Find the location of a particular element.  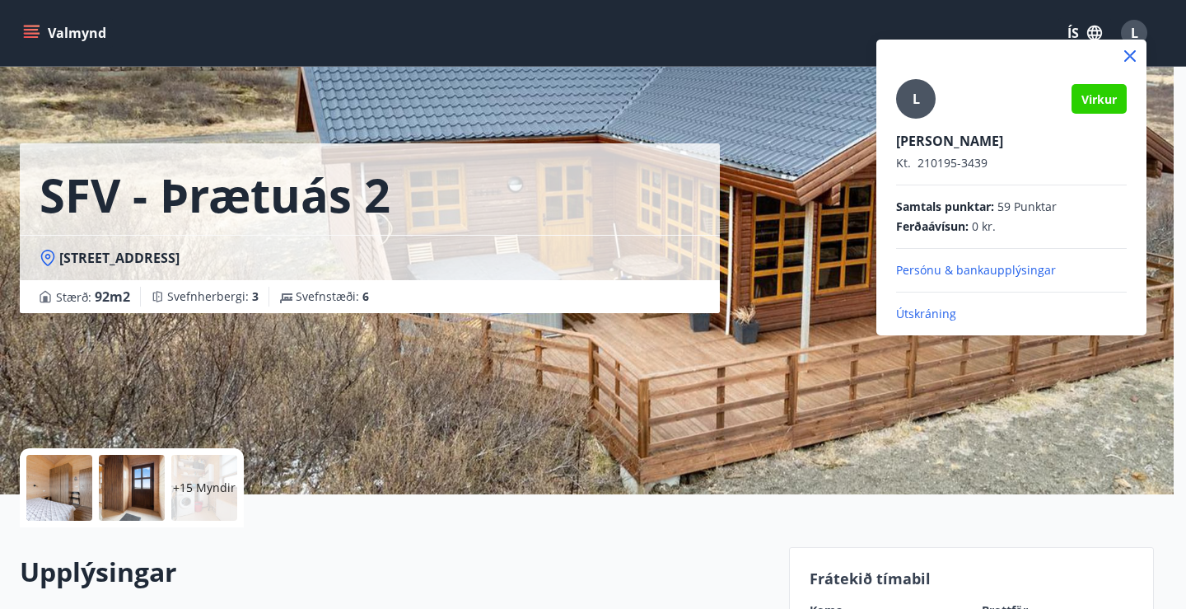

span: Ferðaávísun : is located at coordinates (933, 227).